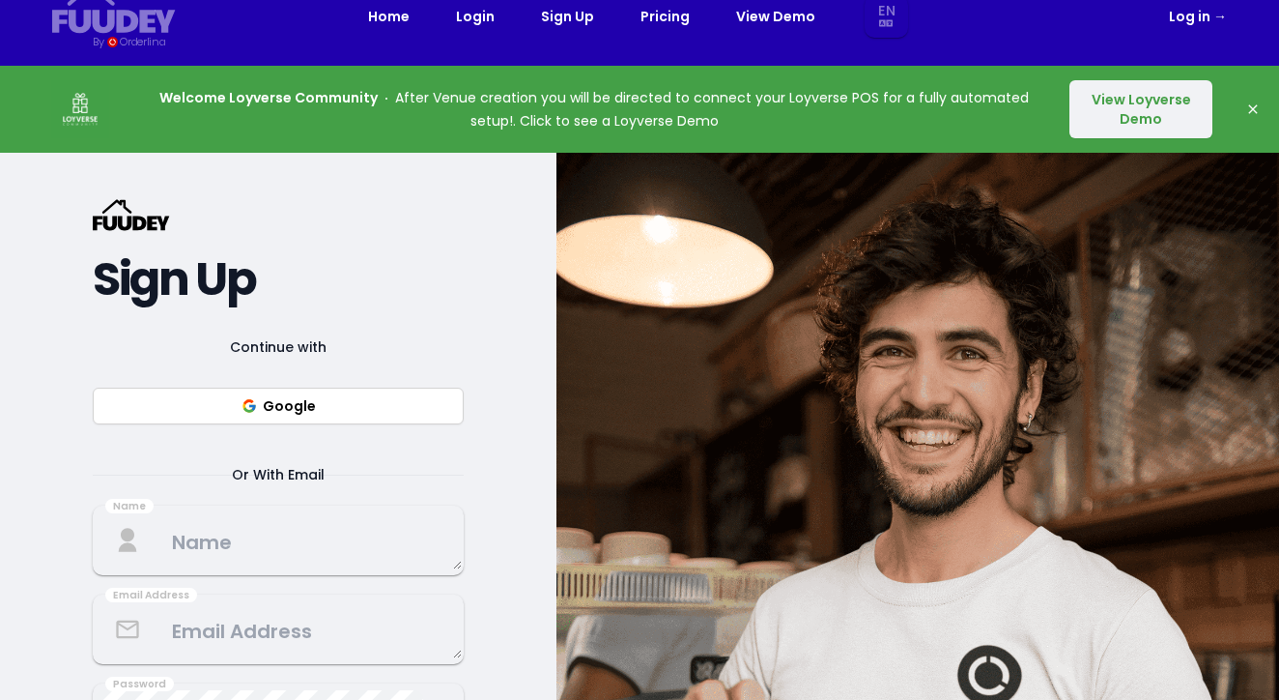  I want to click on span: Or With Email, so click(278, 474).